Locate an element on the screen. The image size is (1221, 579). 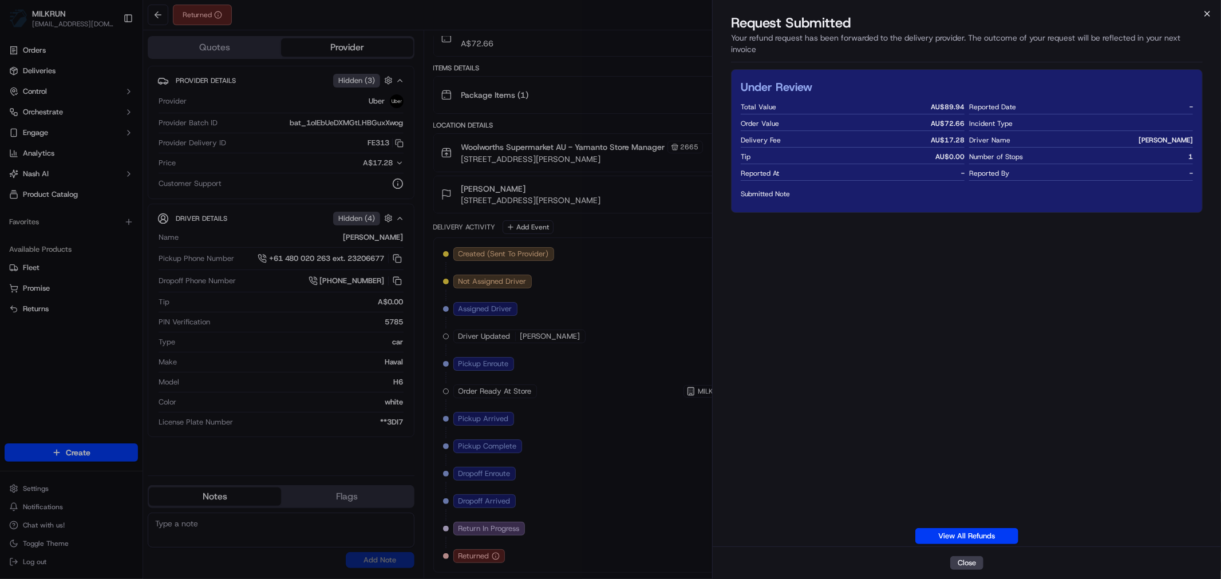
span: Reported By is located at coordinates (989, 173).